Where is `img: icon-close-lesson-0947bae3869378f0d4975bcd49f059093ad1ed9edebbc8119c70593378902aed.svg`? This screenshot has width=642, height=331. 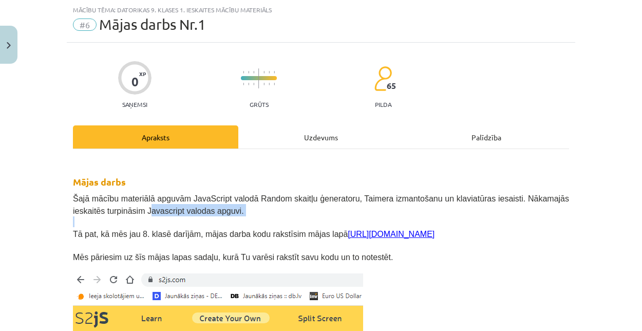
img: icon-close-lesson-0947bae3869378f0d4975bcd49f059093ad1ed9edebbc8119c70593378902aed.svg is located at coordinates (9, 45).